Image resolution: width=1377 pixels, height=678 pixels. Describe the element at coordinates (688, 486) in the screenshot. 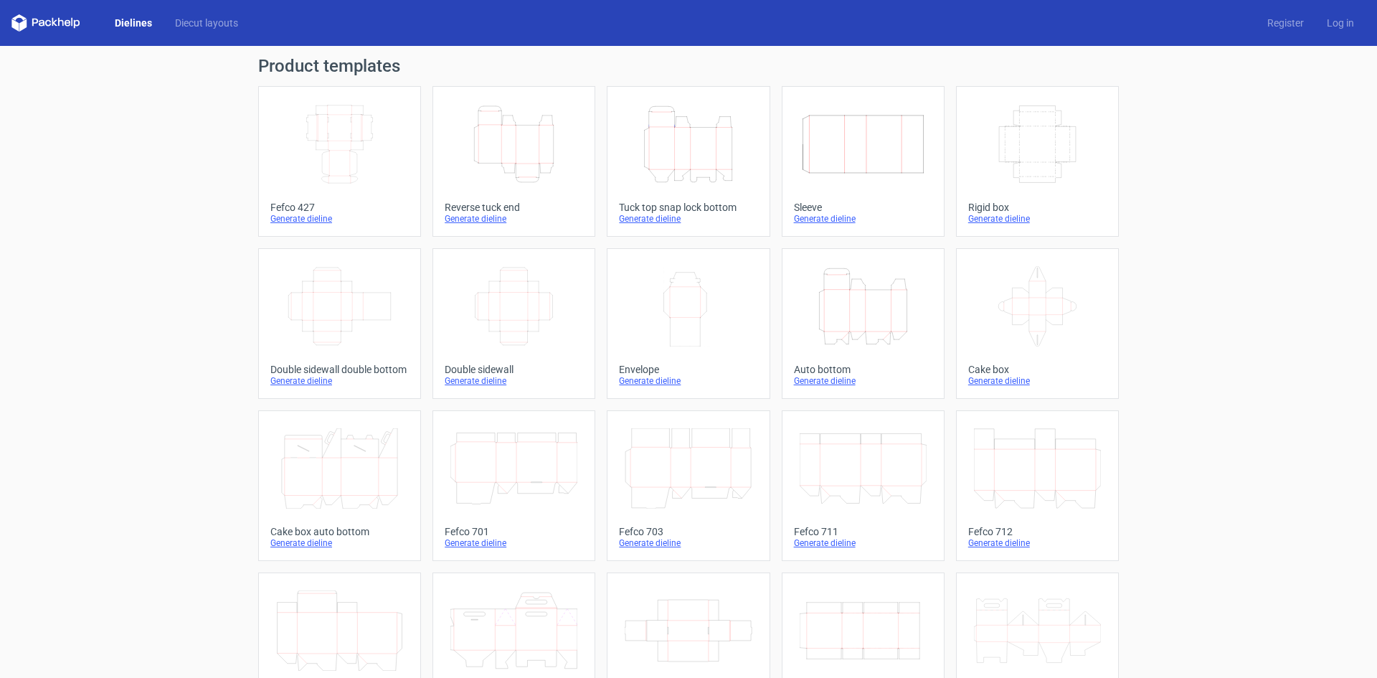

I see `a: Fefco 703Generate dieline` at that location.